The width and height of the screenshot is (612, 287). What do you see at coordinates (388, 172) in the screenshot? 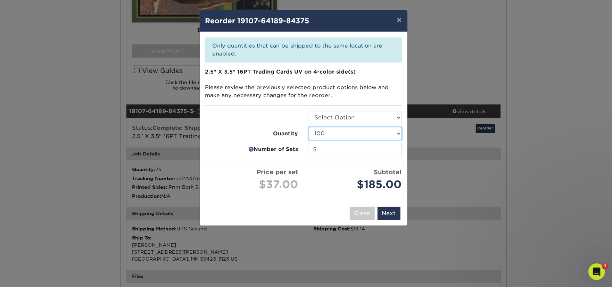
I see `strong: Subtotal` at bounding box center [388, 172].